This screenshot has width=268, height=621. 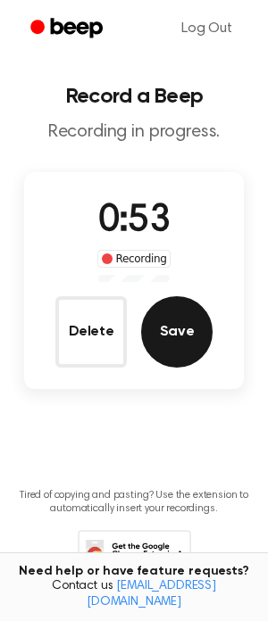 I want to click on span: 0:53, so click(x=134, y=221).